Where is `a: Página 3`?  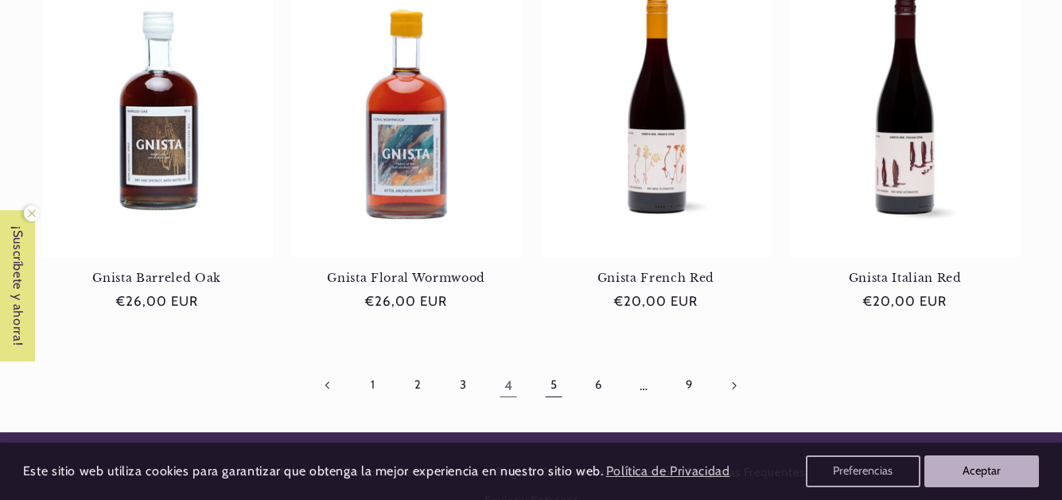 a: Página 3 is located at coordinates (463, 385).